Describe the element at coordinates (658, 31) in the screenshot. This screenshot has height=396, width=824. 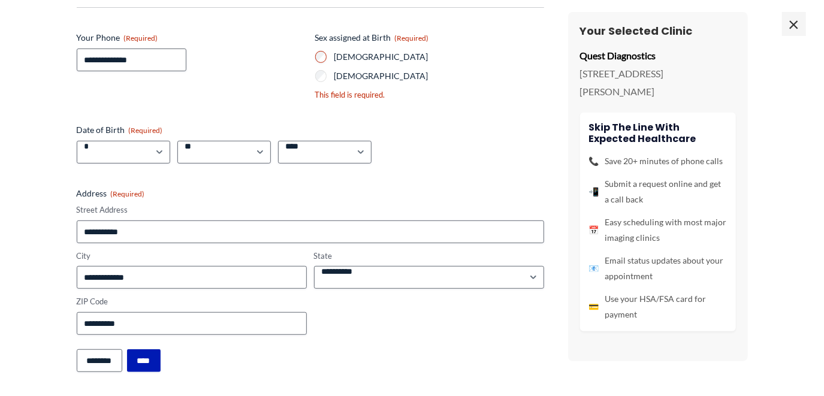
I see `h3: Your Selected Clinic` at that location.